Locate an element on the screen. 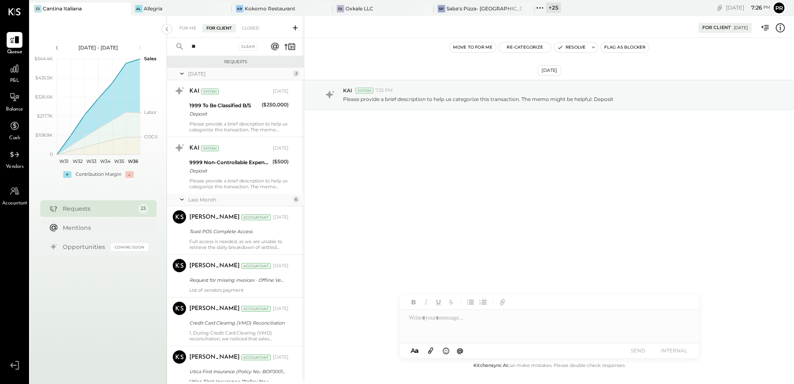 Image resolution: width=794 pixels, height=384 pixels. div: Coming Soon is located at coordinates (130, 247).